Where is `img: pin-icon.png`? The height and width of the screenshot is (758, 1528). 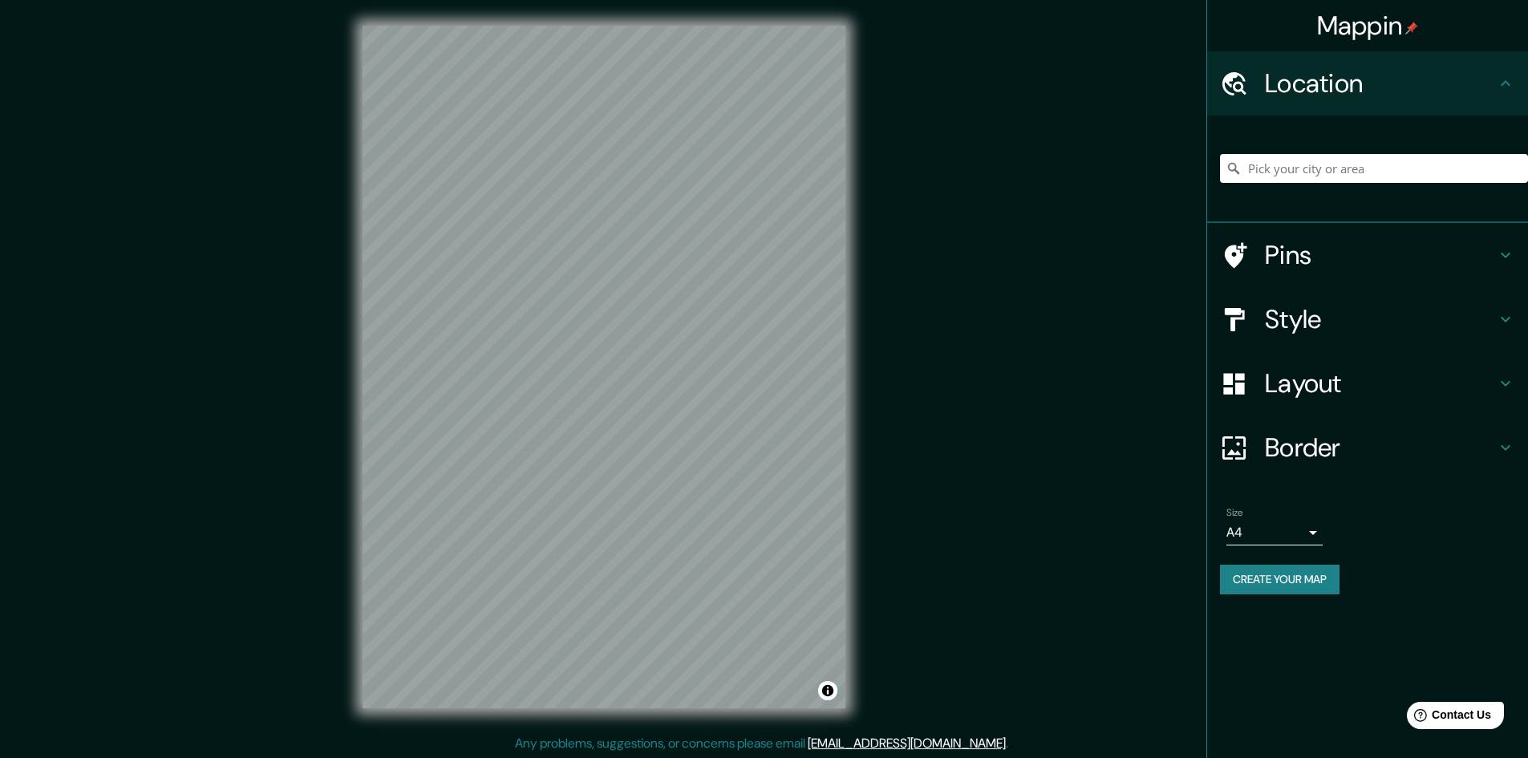
img: pin-icon.png is located at coordinates (1412, 28).